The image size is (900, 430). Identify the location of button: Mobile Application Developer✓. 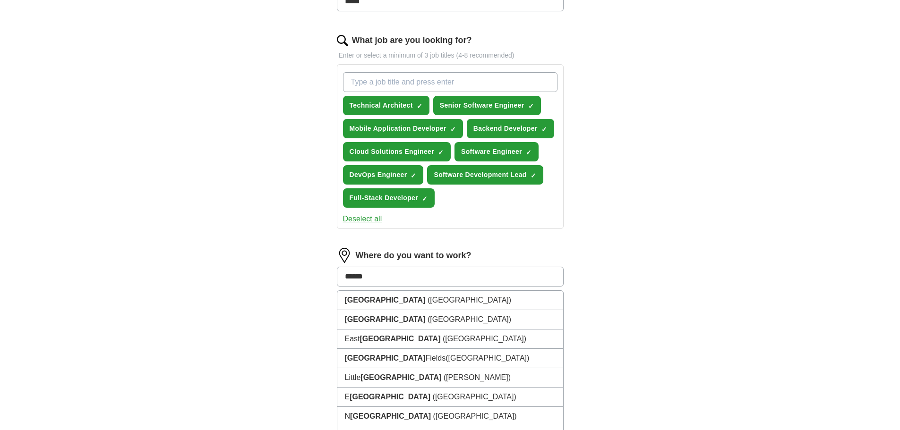
(403, 128).